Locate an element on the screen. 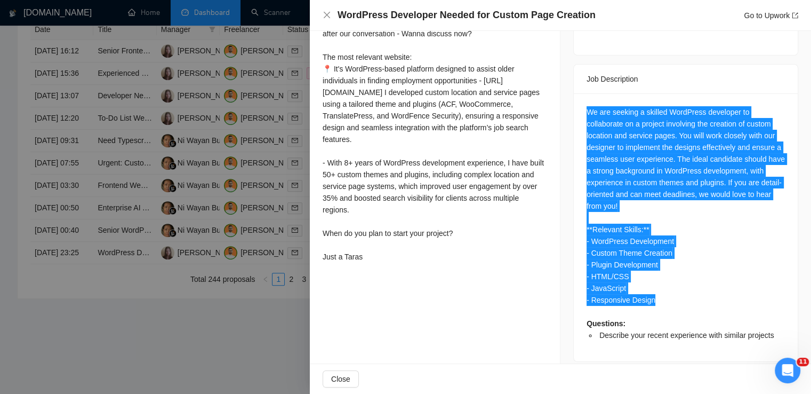 The height and width of the screenshot is (394, 811). span: export is located at coordinates (795, 15).